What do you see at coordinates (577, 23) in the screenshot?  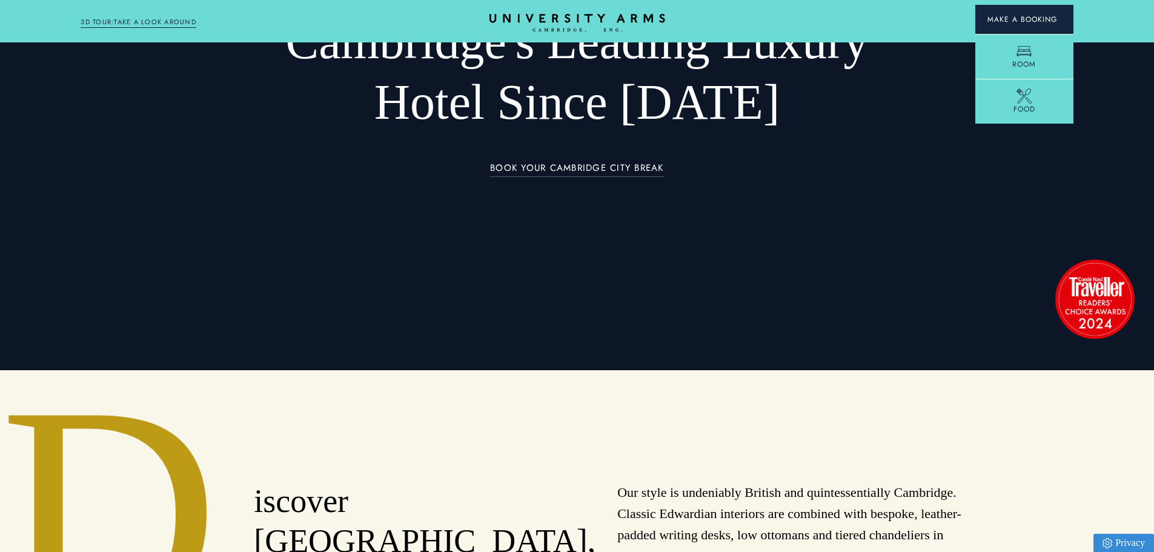 I see `a: Home` at bounding box center [577, 23].